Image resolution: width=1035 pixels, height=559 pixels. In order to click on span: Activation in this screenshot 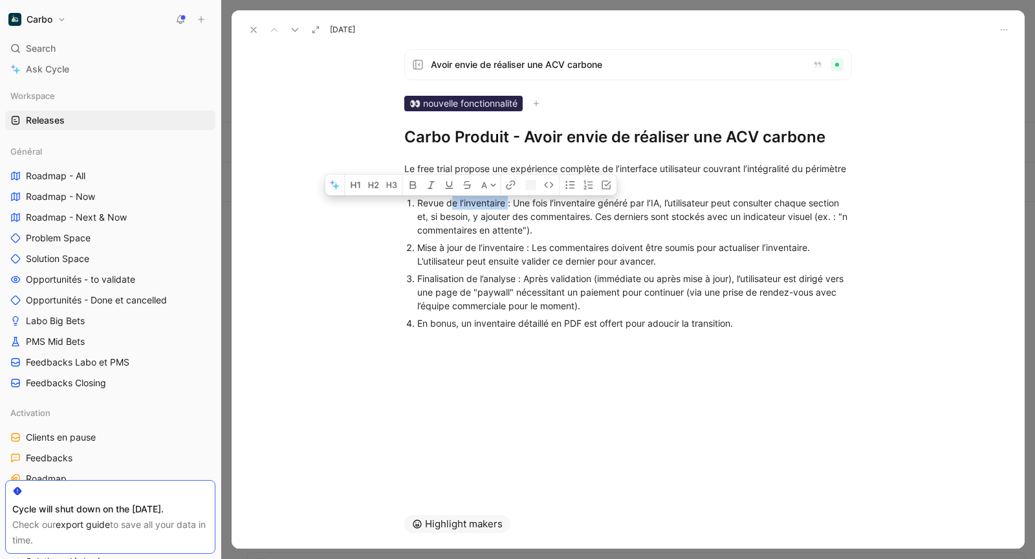, I will do `click(30, 413)`.